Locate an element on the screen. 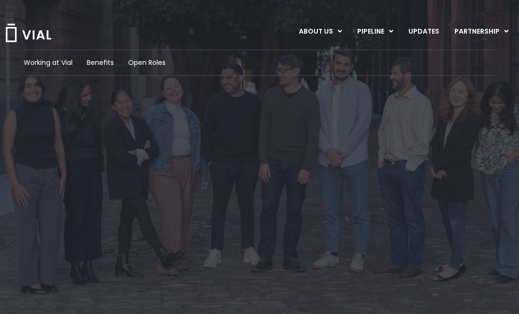 This screenshot has width=519, height=314. span: Benefits is located at coordinates (100, 63).